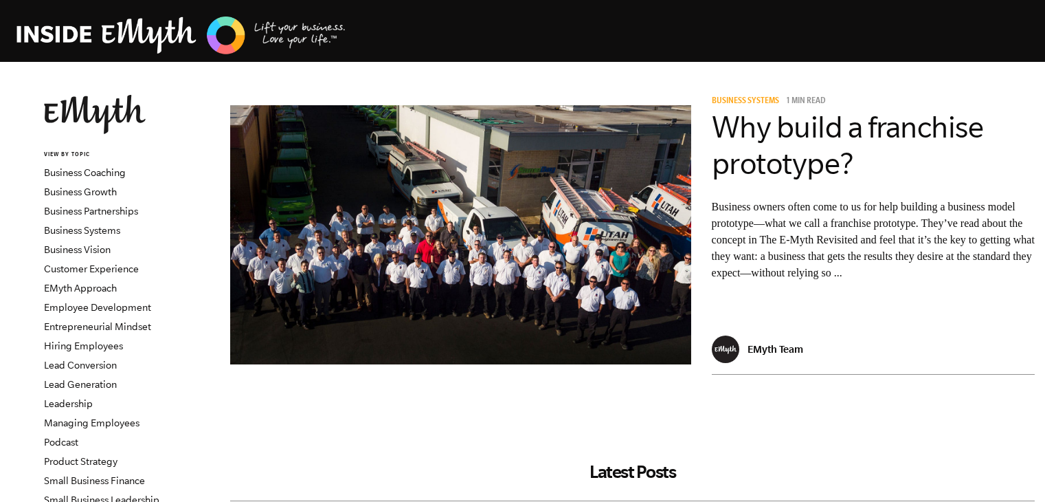 The width and height of the screenshot is (1045, 502). What do you see at coordinates (77, 249) in the screenshot?
I see `a: Business Vision` at bounding box center [77, 249].